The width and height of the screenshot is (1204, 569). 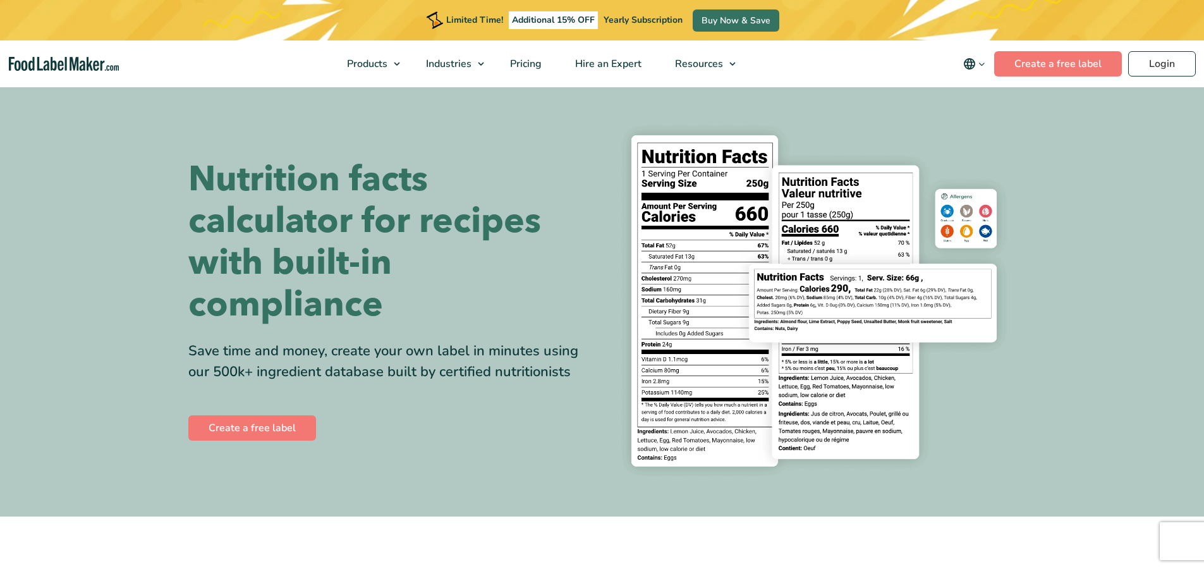 I want to click on a: Buy Now & Save, so click(x=736, y=20).